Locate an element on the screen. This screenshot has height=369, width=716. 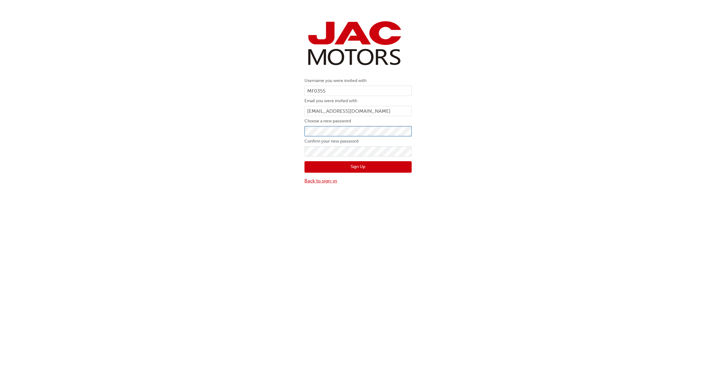
button: Sign Up is located at coordinates (358, 167).